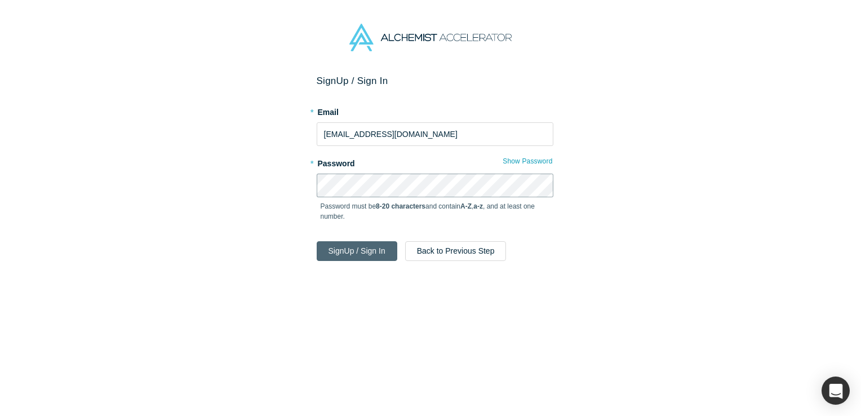 Image resolution: width=861 pixels, height=416 pixels. I want to click on strong: A-Z, so click(466, 206).